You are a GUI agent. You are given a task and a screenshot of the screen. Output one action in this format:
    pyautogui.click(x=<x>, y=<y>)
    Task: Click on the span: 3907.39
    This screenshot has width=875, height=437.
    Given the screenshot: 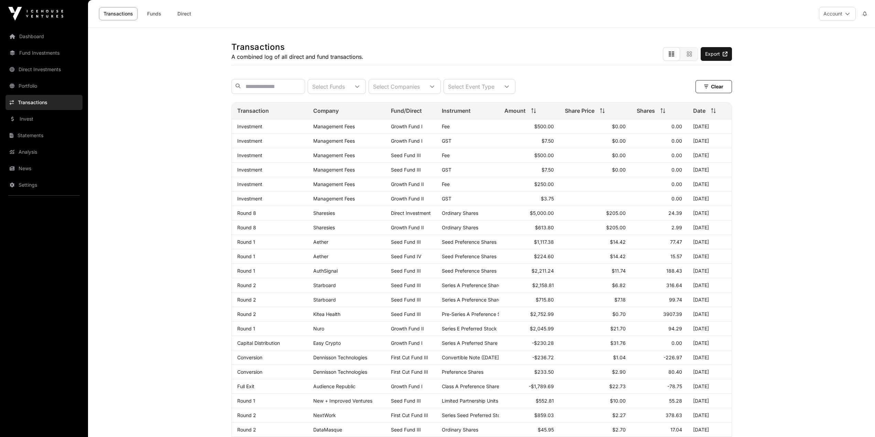 What is the action you would take?
    pyautogui.click(x=673, y=314)
    